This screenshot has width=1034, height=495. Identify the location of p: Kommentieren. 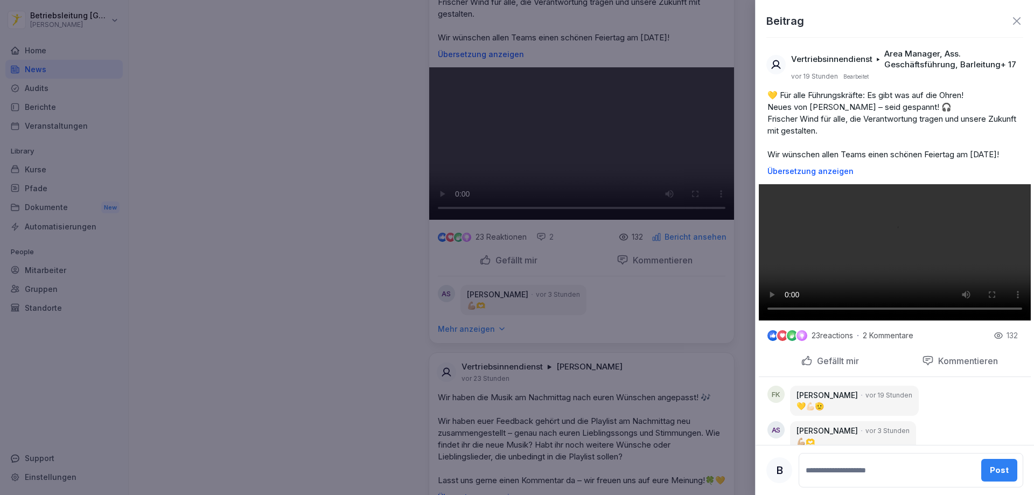
(966, 361).